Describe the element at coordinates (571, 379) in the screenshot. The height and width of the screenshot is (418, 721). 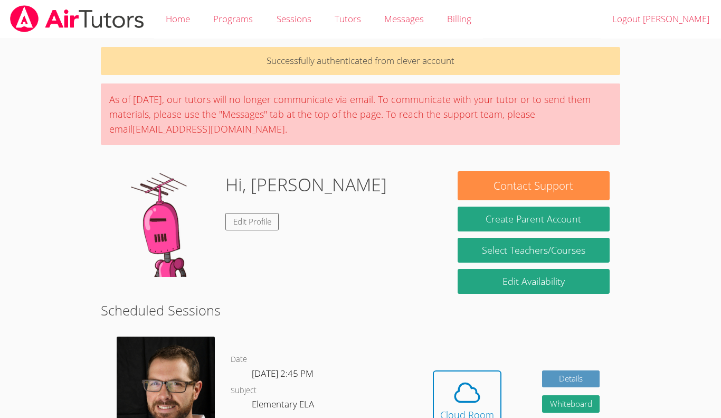
I see `a: Details` at that location.